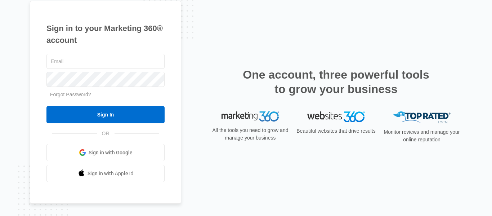  Describe the element at coordinates (111, 173) in the screenshot. I see `span: Sign in with Apple Id` at that location.